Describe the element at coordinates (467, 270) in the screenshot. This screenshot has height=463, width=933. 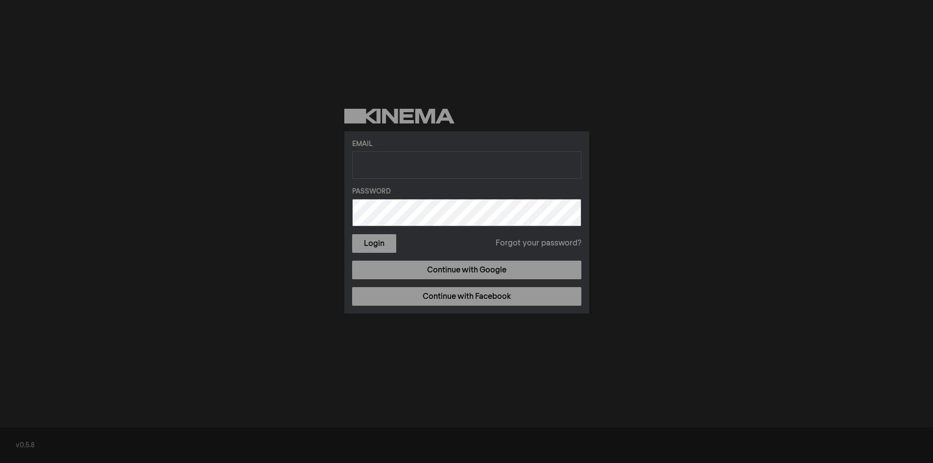
I see `a: Continue with Google` at that location.